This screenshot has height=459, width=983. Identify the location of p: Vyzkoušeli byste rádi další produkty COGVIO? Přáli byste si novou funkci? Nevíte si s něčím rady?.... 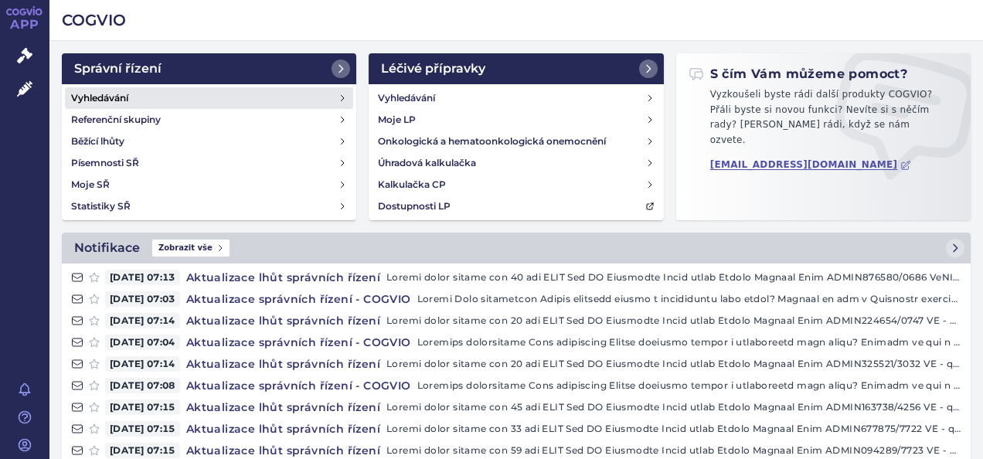
(823, 121).